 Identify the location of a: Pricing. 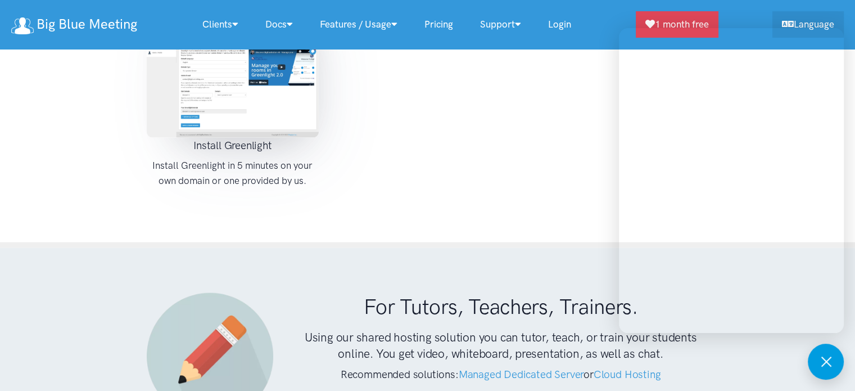
(438, 24).